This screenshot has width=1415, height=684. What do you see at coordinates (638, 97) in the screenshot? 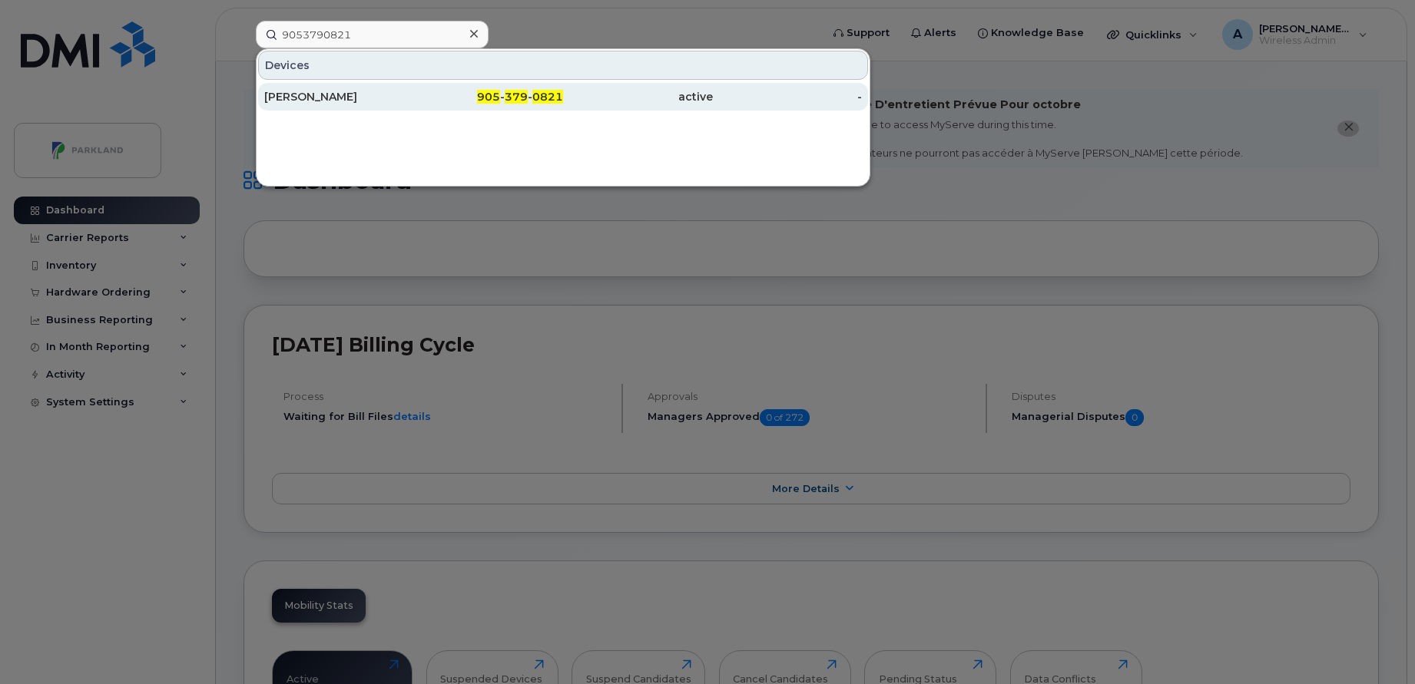
I see `div: active` at bounding box center [638, 97].